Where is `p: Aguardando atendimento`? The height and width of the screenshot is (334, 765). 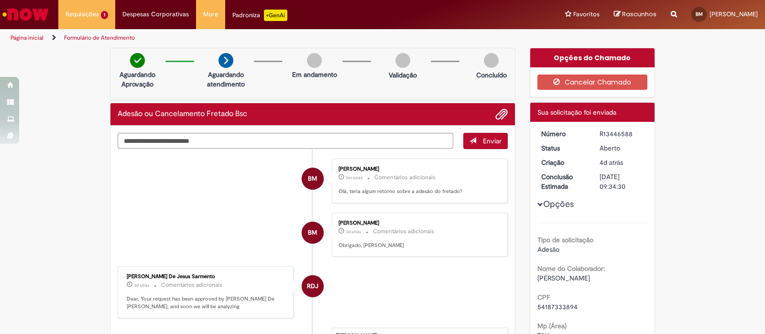
p: Aguardando atendimento is located at coordinates (226, 79).